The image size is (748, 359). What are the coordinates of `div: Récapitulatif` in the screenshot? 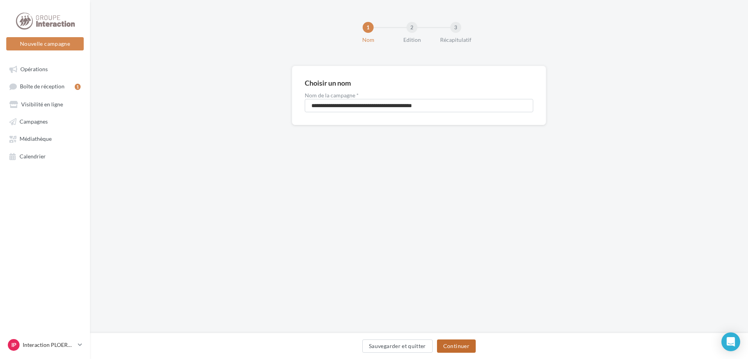 It's located at (456, 40).